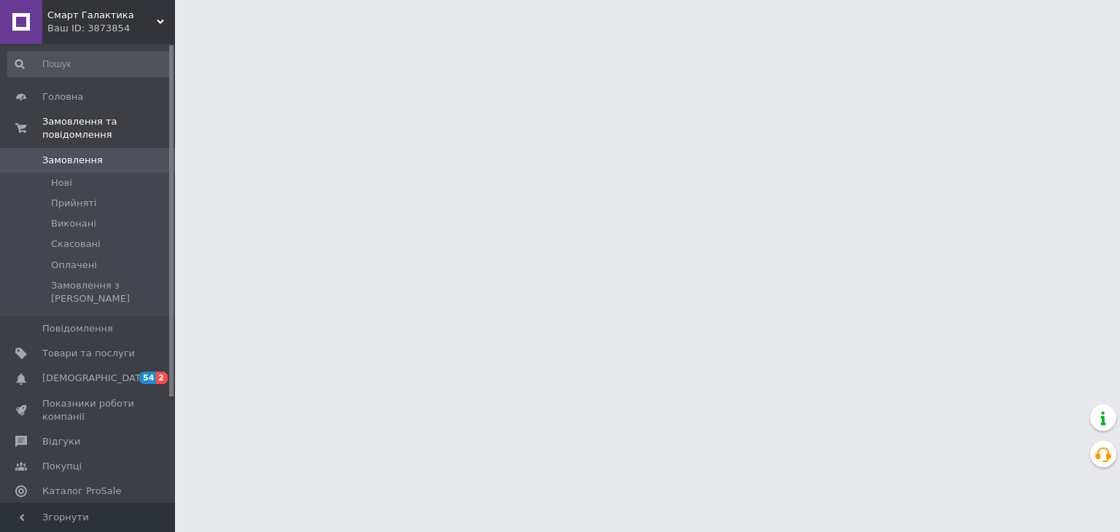  I want to click on span: Прийняті, so click(74, 203).